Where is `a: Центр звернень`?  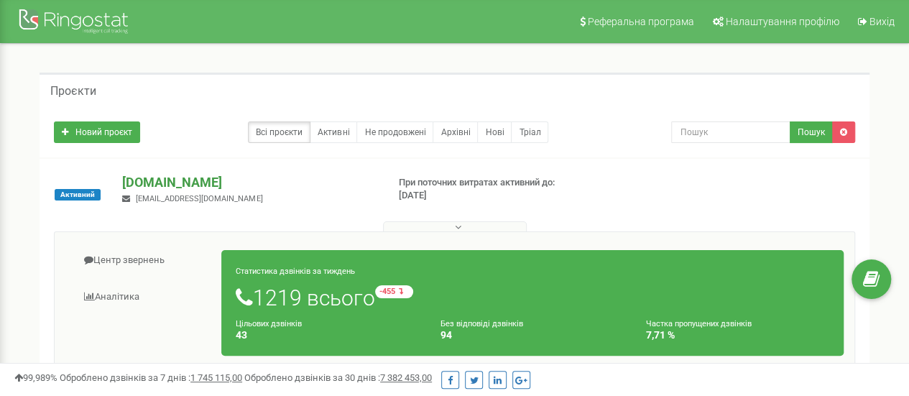
a: Центр звернень is located at coordinates (144, 260).